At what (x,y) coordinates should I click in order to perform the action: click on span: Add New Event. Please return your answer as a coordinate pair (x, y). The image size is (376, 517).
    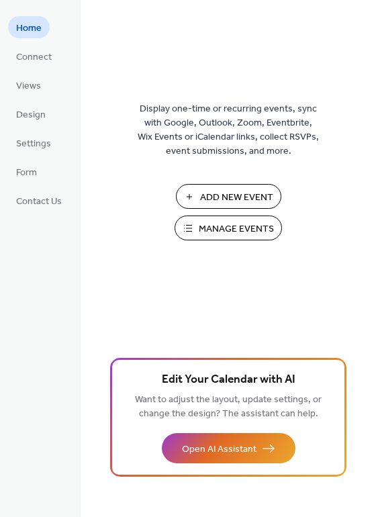
    Looking at the image, I should click on (237, 198).